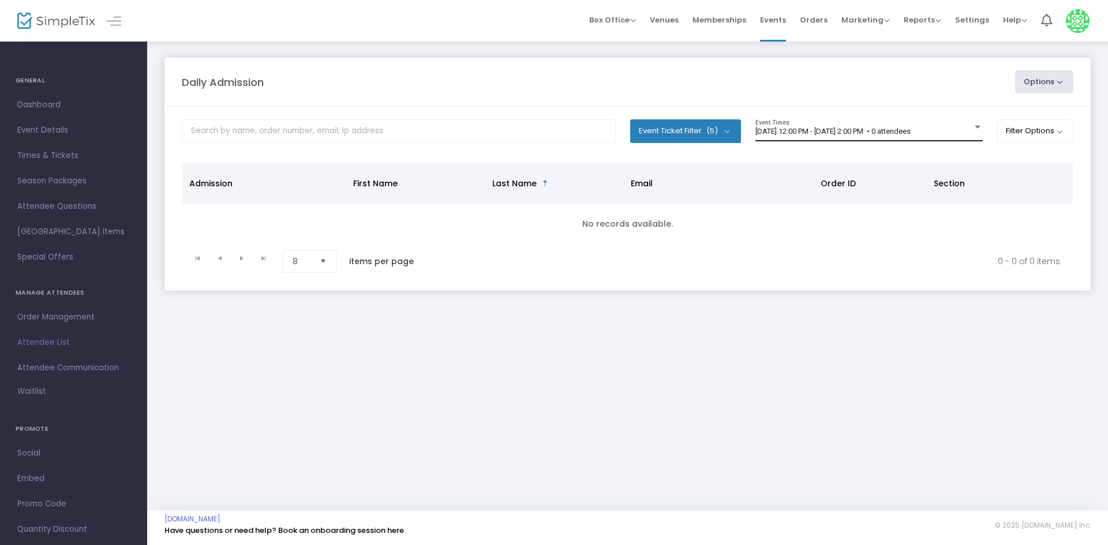  Describe the element at coordinates (73, 504) in the screenshot. I see `span: Promo Code` at that location.